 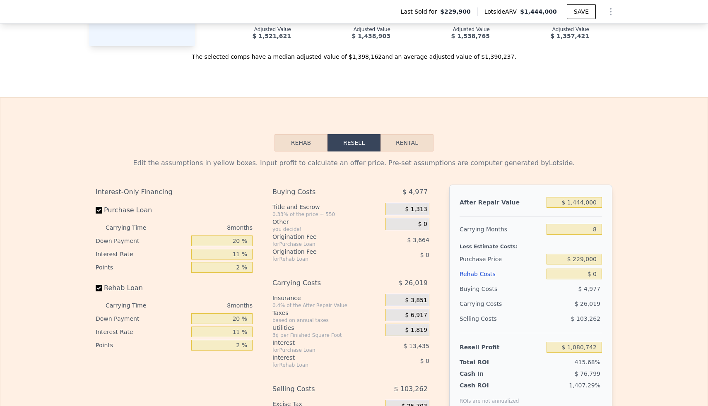 What do you see at coordinates (327, 306) in the screenshot?
I see `div: 0.4% of the After Repair Value` at bounding box center [327, 306].